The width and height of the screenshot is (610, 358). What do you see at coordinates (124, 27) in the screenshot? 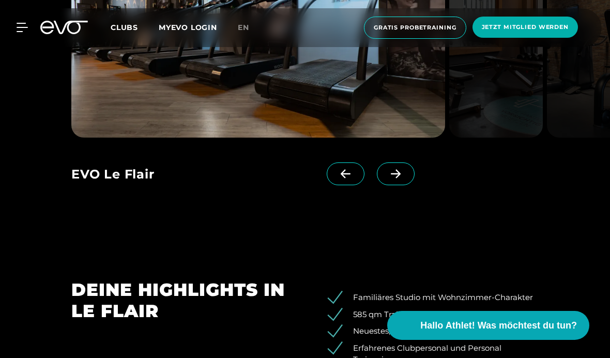
I see `span: Clubs` at bounding box center [124, 27].